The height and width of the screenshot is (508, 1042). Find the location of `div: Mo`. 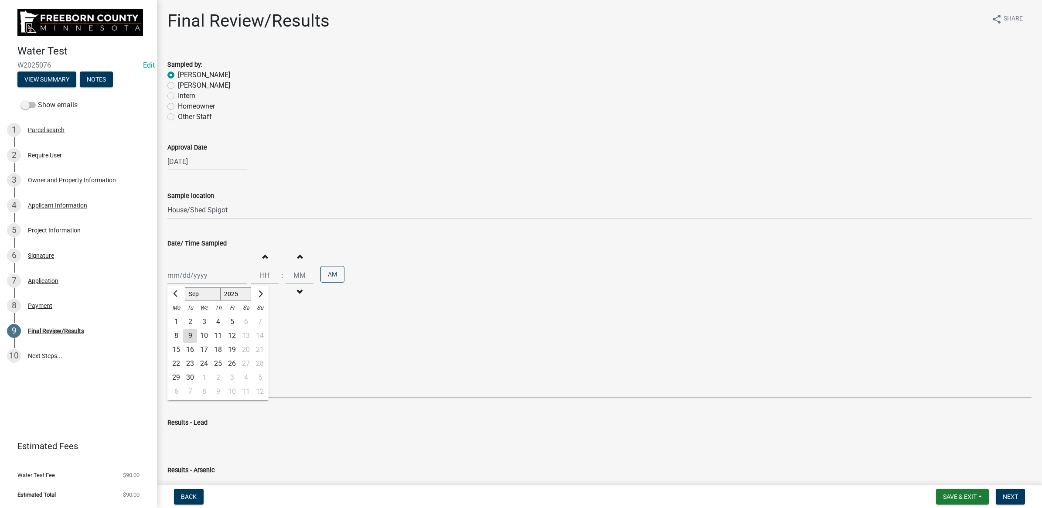

div: Mo is located at coordinates (176, 308).